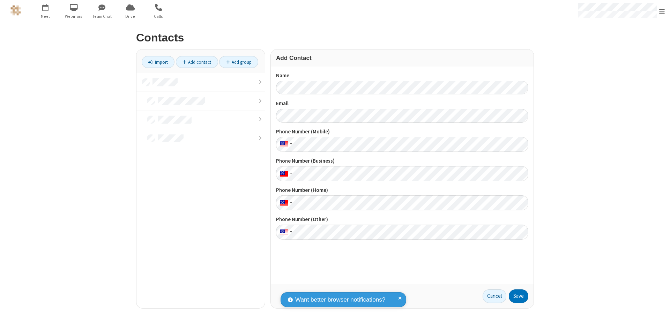  I want to click on span: Want better browser notifications?, so click(340, 300).